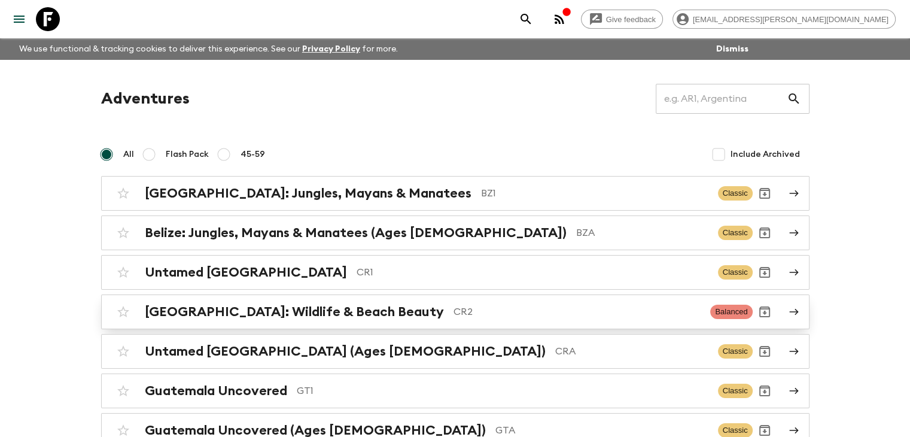 The width and height of the screenshot is (910, 437). What do you see at coordinates (331, 49) in the screenshot?
I see `a: Privacy Policy` at bounding box center [331, 49].